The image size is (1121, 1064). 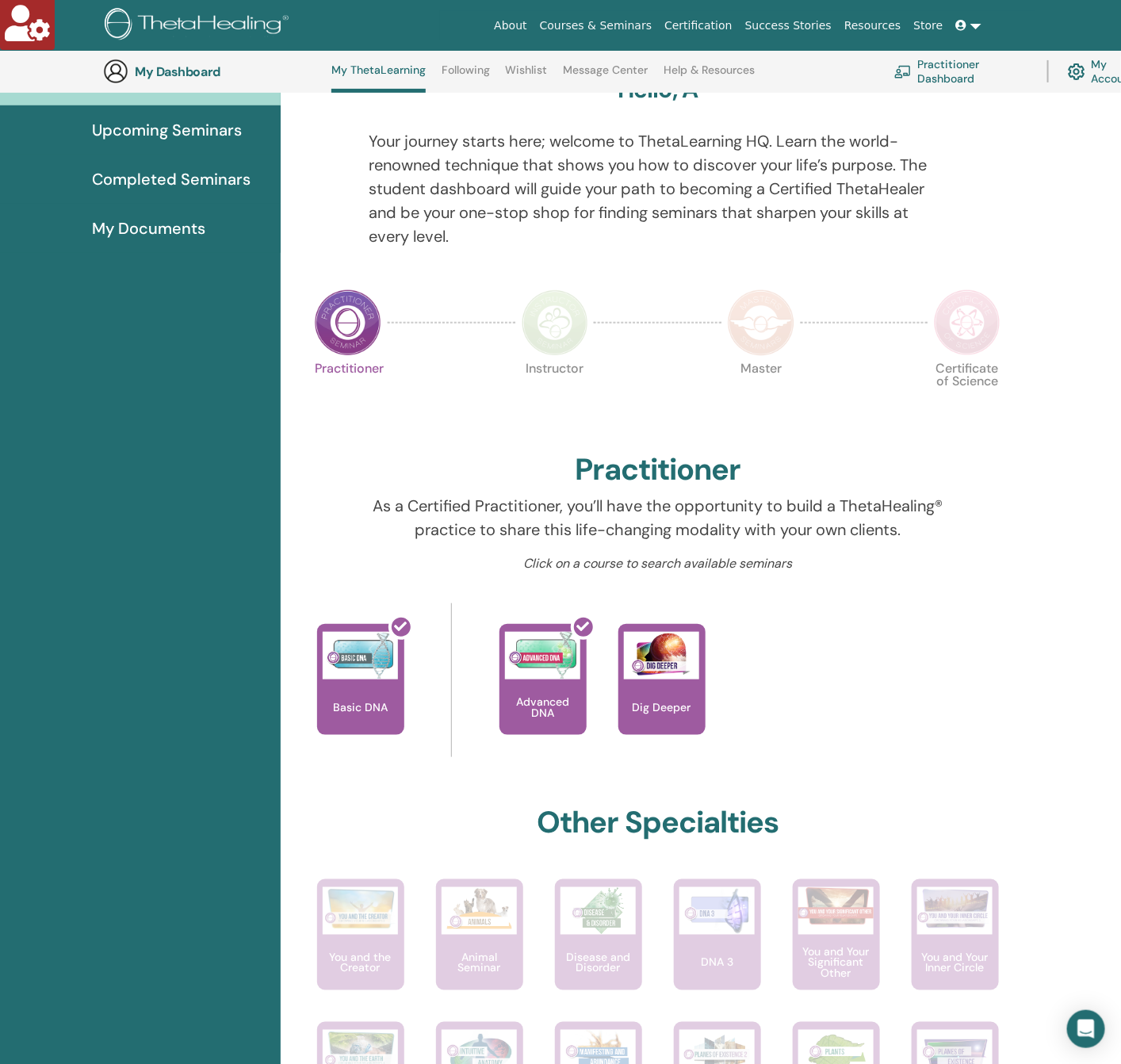 I want to click on a: Animal Seminar Animal Seminar, so click(x=480, y=951).